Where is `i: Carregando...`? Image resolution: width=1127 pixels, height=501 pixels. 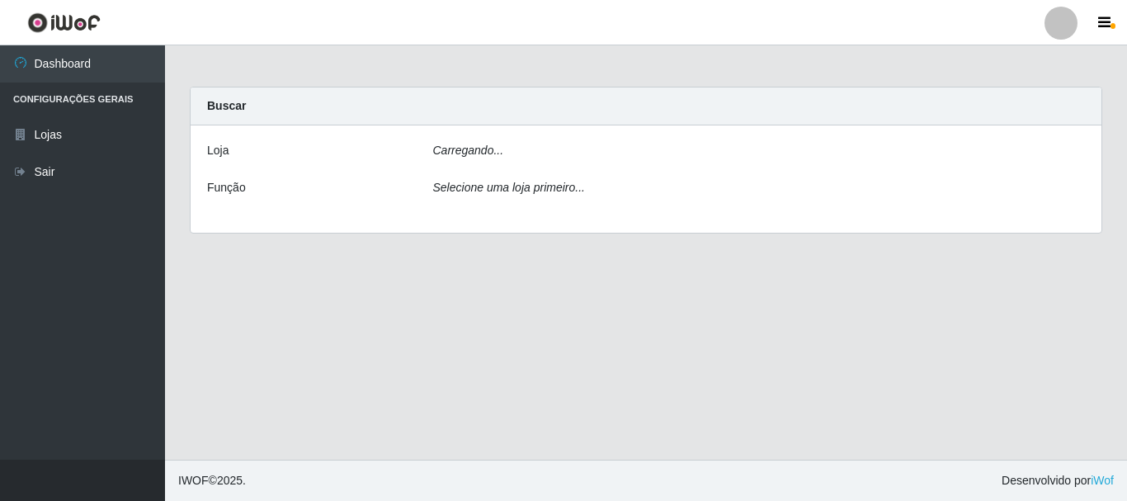
i: Carregando... is located at coordinates (469, 150).